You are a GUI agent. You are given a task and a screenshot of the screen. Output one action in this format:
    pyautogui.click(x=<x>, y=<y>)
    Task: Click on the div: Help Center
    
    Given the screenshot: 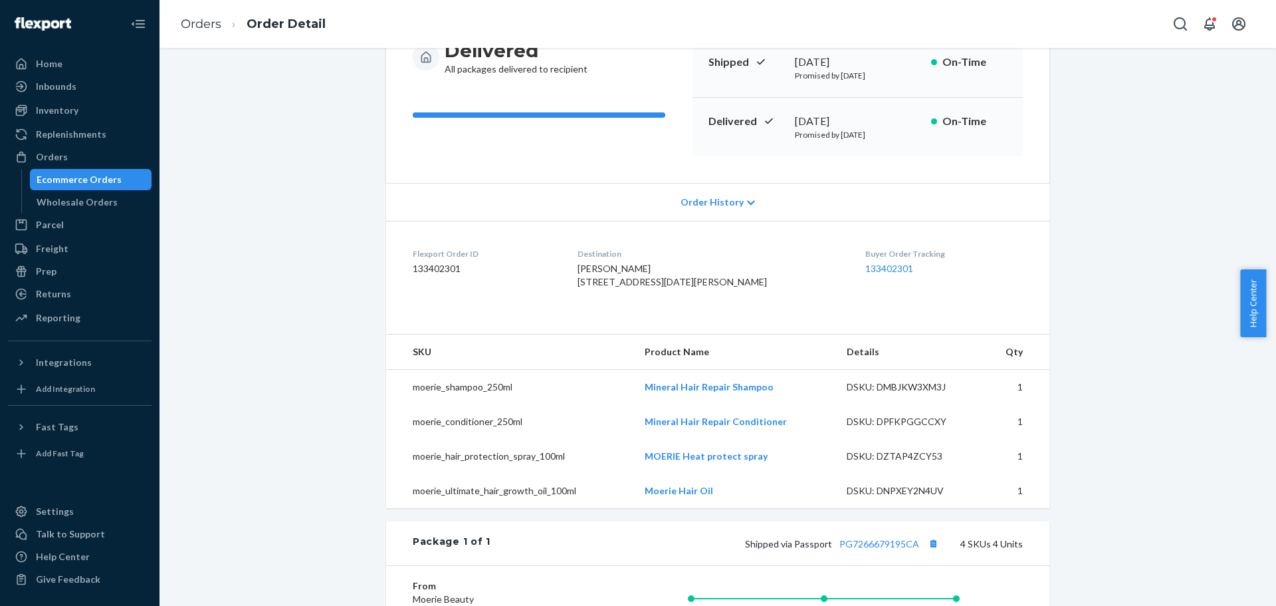 What is the action you would take?
    pyautogui.click(x=62, y=556)
    